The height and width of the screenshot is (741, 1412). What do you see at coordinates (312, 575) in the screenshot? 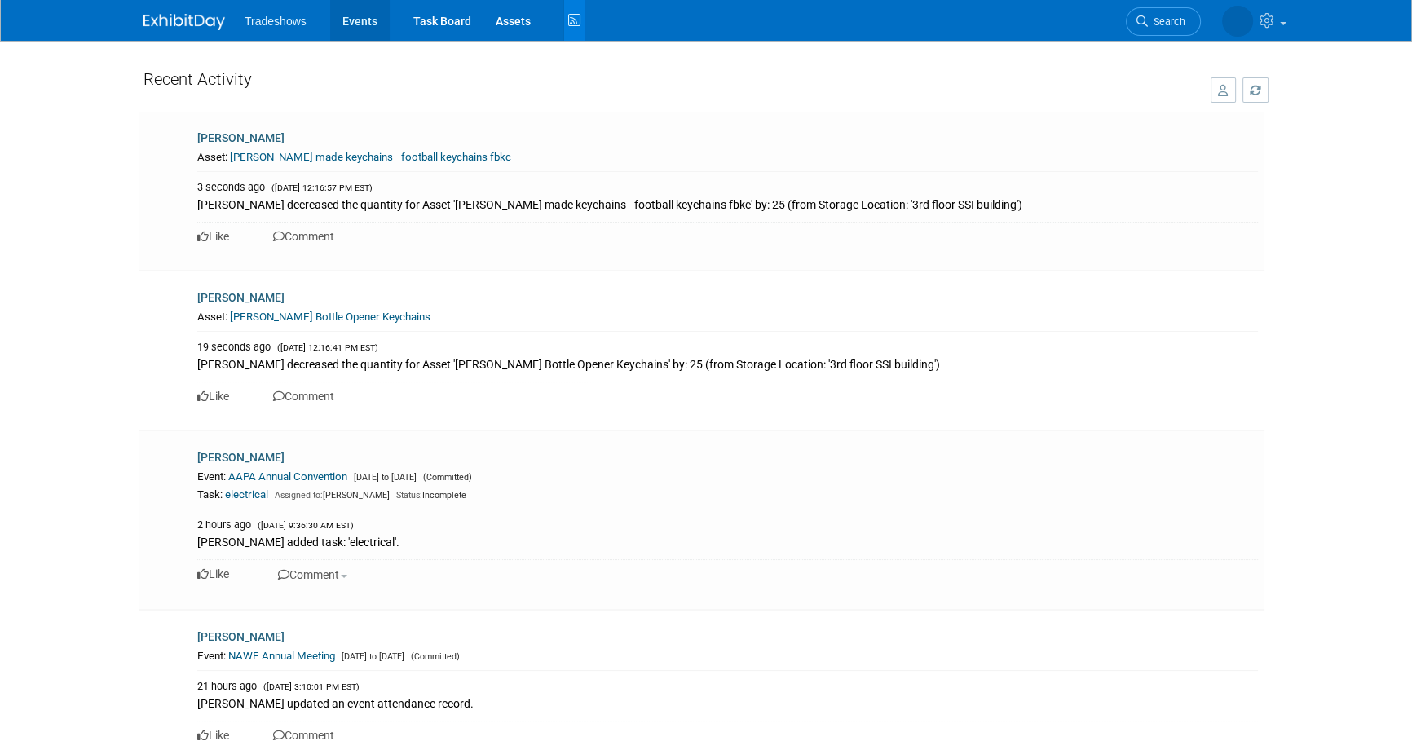
I see `button: Comment` at bounding box center [312, 575].